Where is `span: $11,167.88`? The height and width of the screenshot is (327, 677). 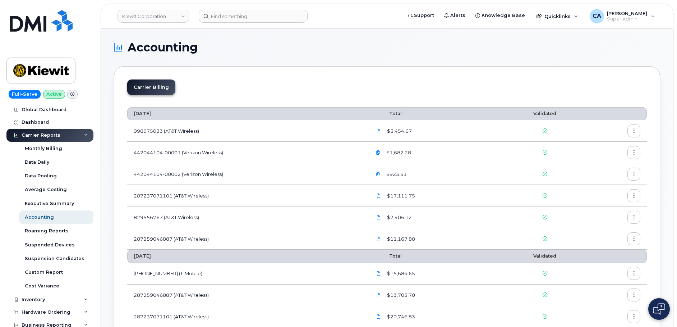 span: $11,167.88 is located at coordinates (400, 239).